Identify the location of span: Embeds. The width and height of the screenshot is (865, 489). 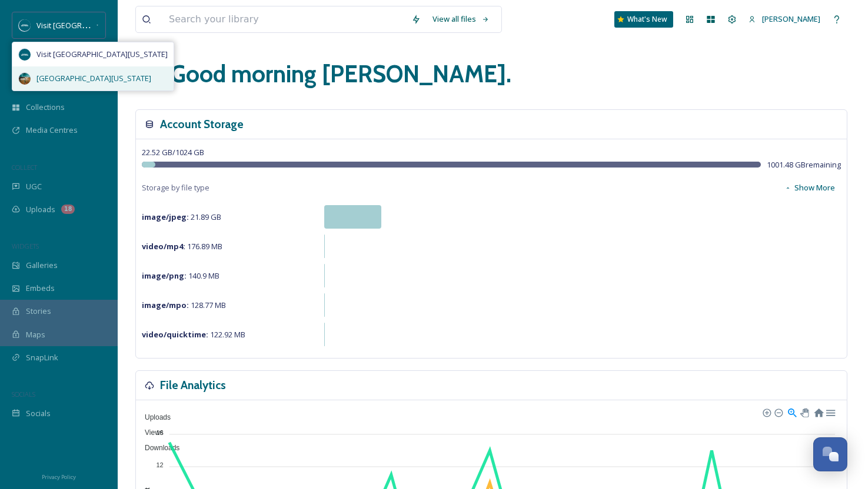
(40, 288).